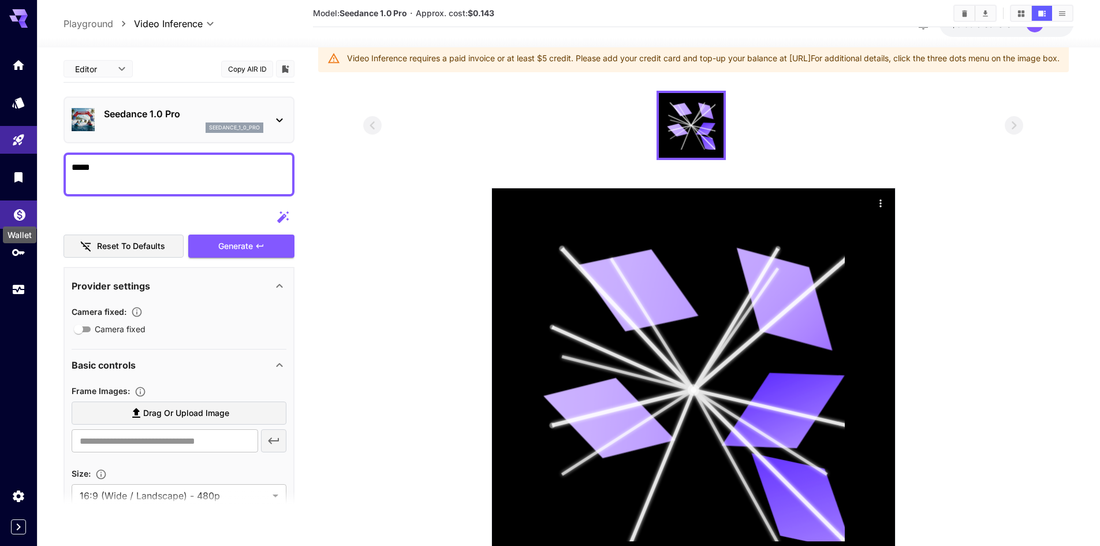 The width and height of the screenshot is (1100, 546). Describe the element at coordinates (99, 24) in the screenshot. I see `nav: breadcrumb` at that location.